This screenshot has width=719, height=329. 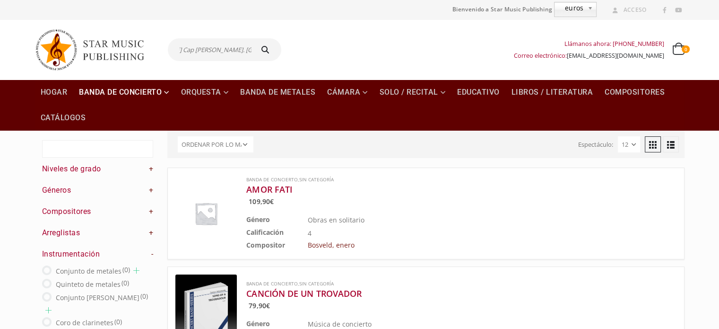 I want to click on font: Instrumentación, so click(x=71, y=253).